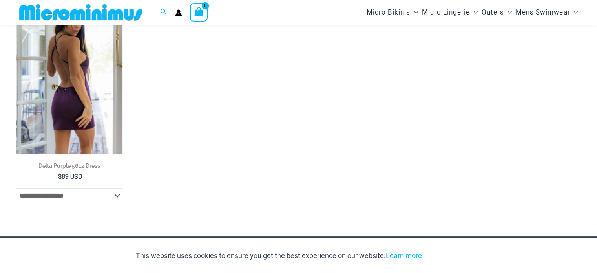 This screenshot has height=273, width=597. What do you see at coordinates (392, 12) in the screenshot?
I see `a: Micro BikinisMenu ToggleMenu Toggle` at bounding box center [392, 12].